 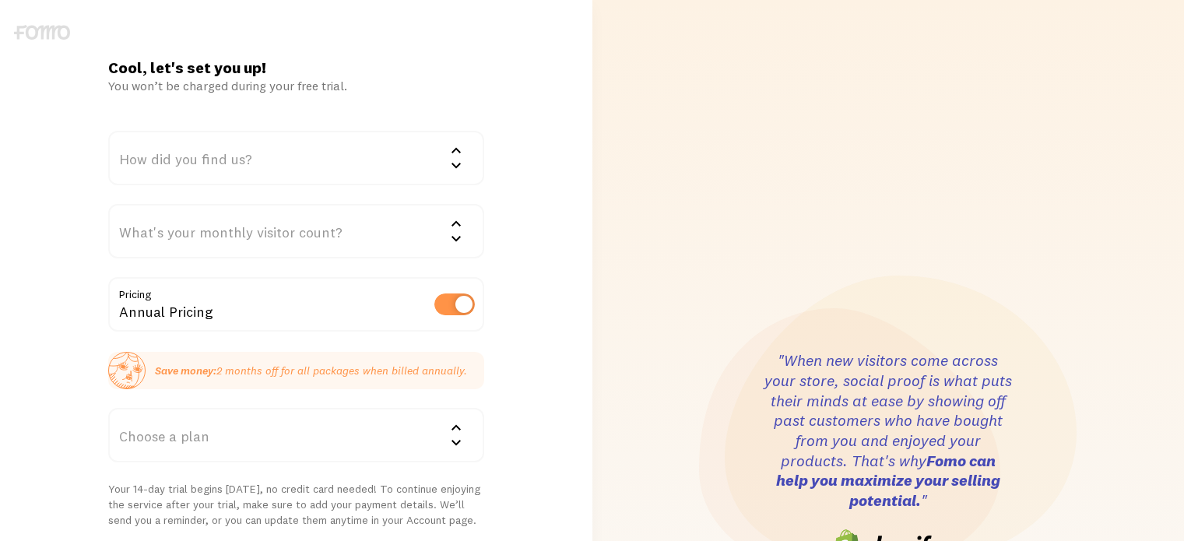 I want to click on div: How did you find us?, so click(x=296, y=158).